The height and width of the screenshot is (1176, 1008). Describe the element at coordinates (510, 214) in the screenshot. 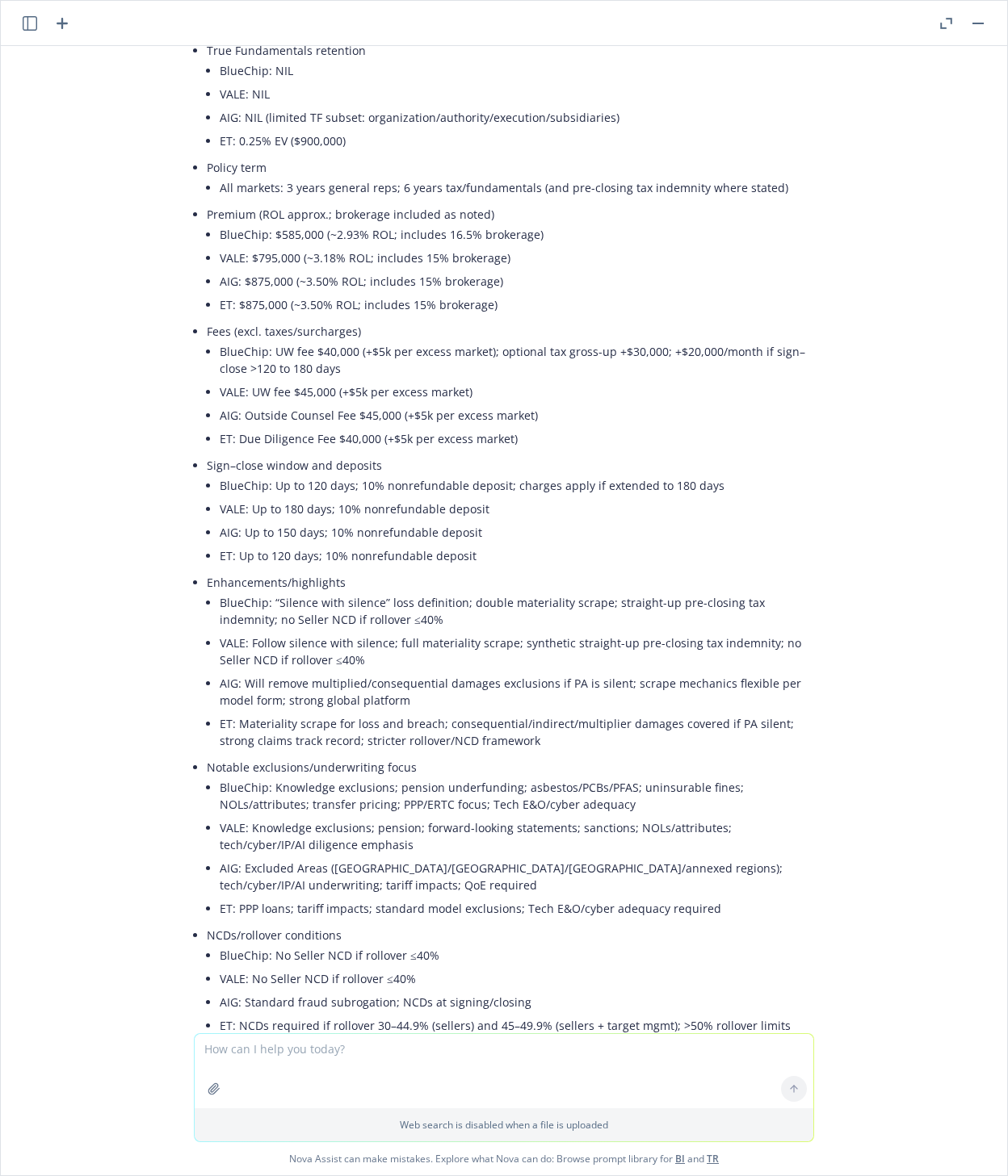

I see `p: Premium (ROL approx.; brokerage included as noted)` at that location.